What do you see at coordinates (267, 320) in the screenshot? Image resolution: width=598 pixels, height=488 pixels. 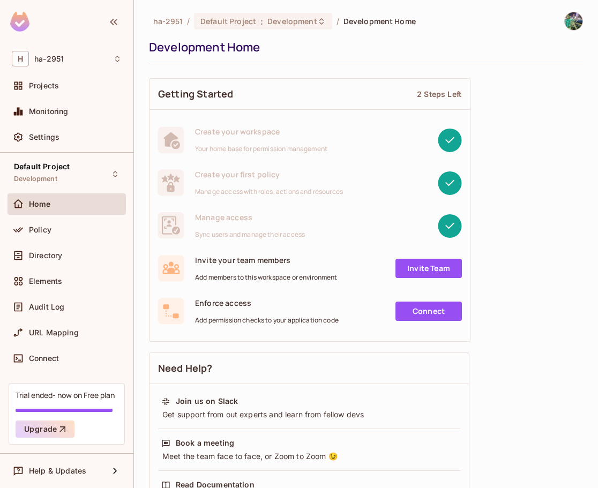 I see `span: Add permission checks to your application code` at bounding box center [267, 320].